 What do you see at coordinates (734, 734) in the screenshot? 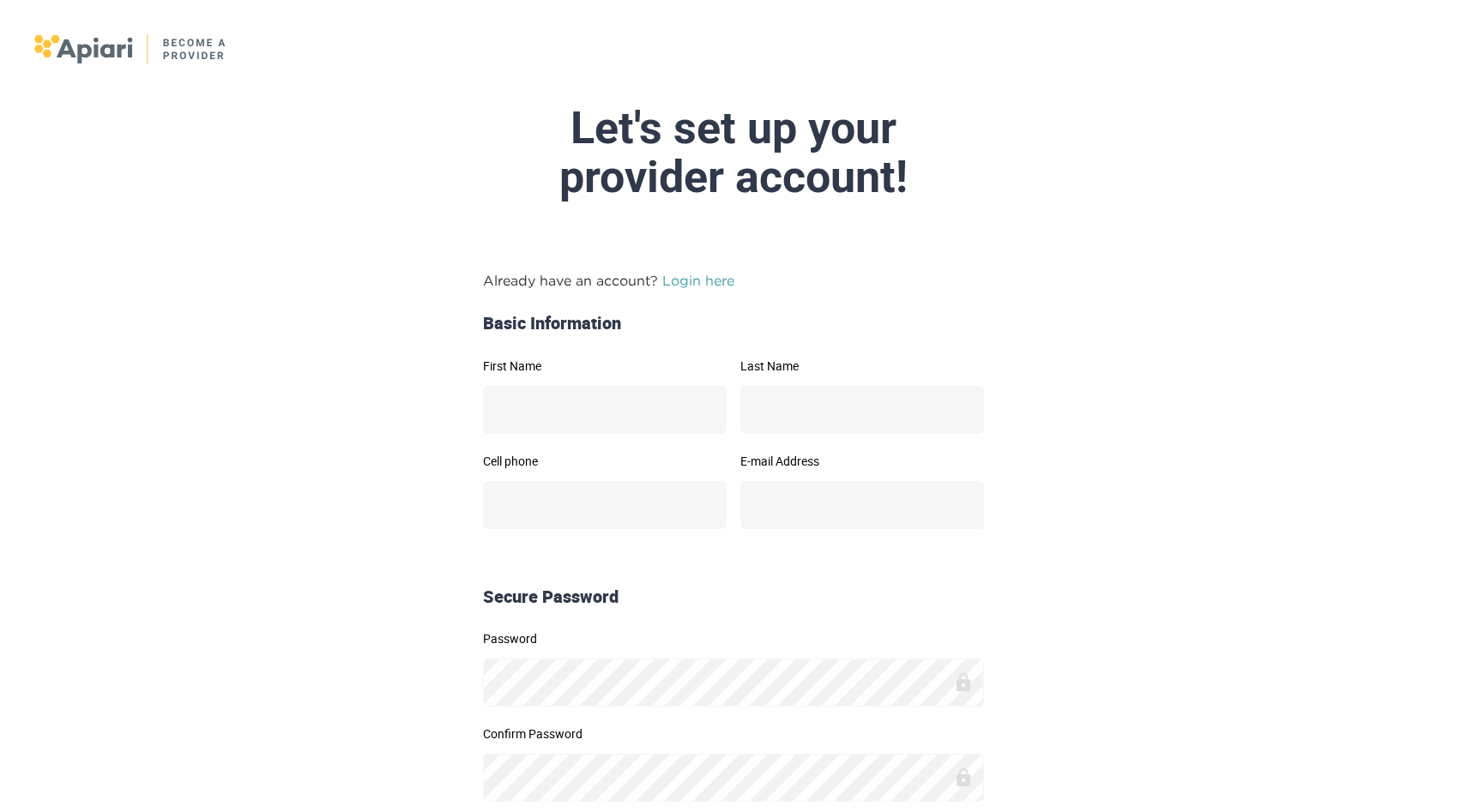
I see `label: Confirm Password` at bounding box center [734, 734].